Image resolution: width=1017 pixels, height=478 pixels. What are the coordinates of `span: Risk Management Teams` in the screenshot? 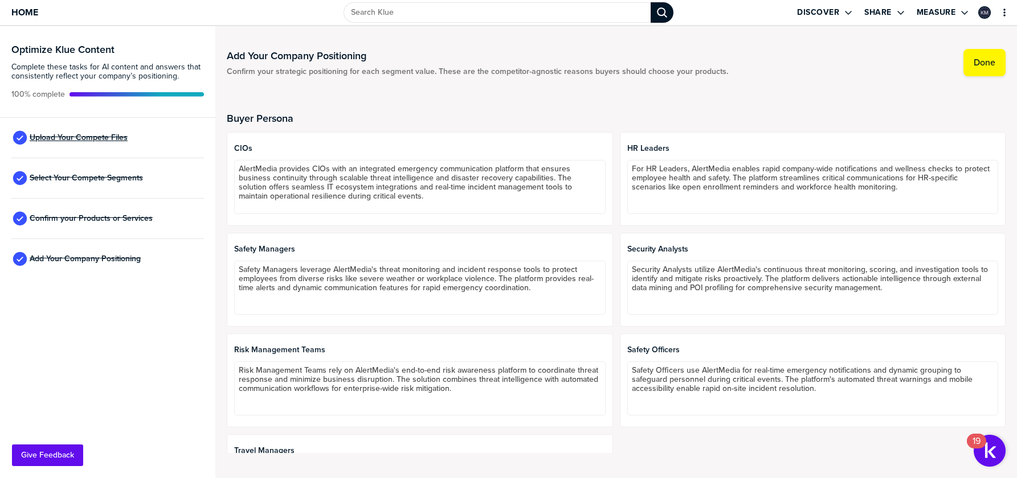 It's located at (419, 350).